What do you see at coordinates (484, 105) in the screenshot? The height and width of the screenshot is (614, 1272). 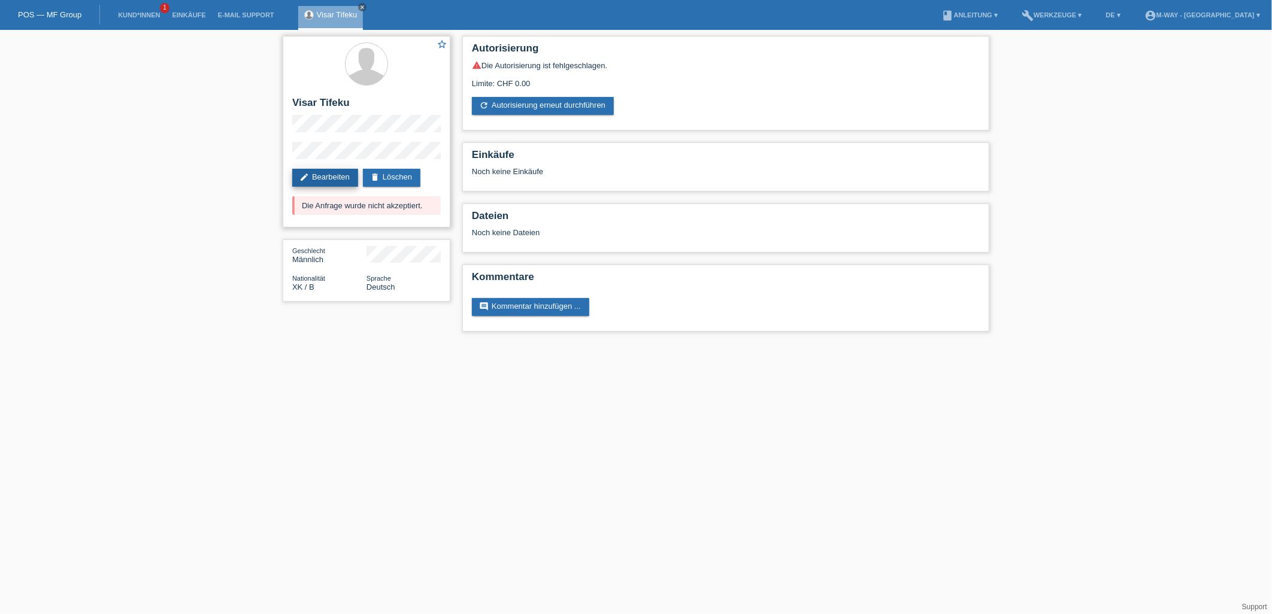 I see `i: refresh` at bounding box center [484, 105].